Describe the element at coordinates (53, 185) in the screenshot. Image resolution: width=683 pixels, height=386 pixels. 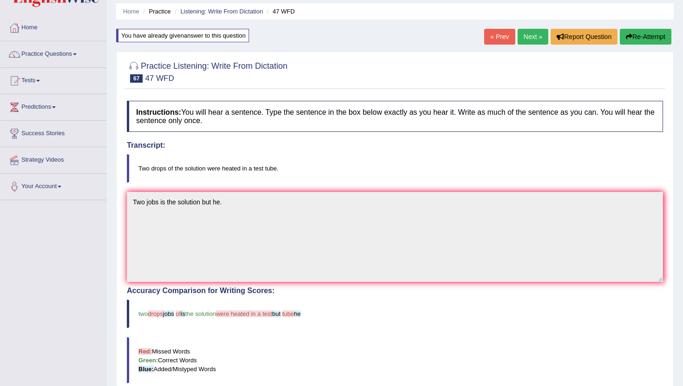
I see `a: Your Account` at that location.